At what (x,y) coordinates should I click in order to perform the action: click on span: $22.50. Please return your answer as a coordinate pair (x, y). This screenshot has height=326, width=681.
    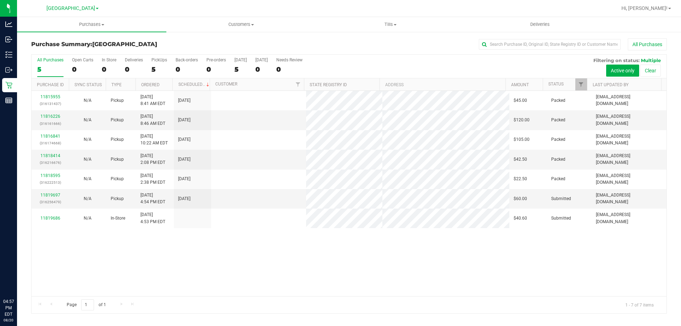
    Looking at the image, I should click on (520, 179).